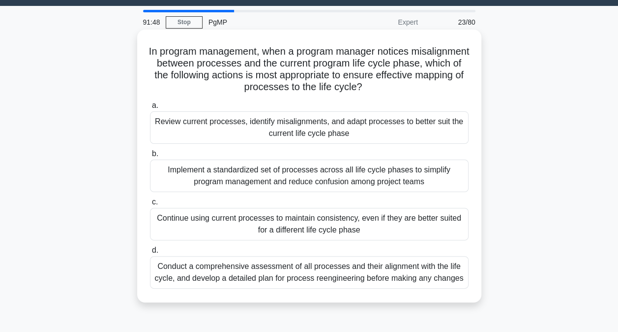  What do you see at coordinates (184, 22) in the screenshot?
I see `a: Stop` at bounding box center [184, 22].